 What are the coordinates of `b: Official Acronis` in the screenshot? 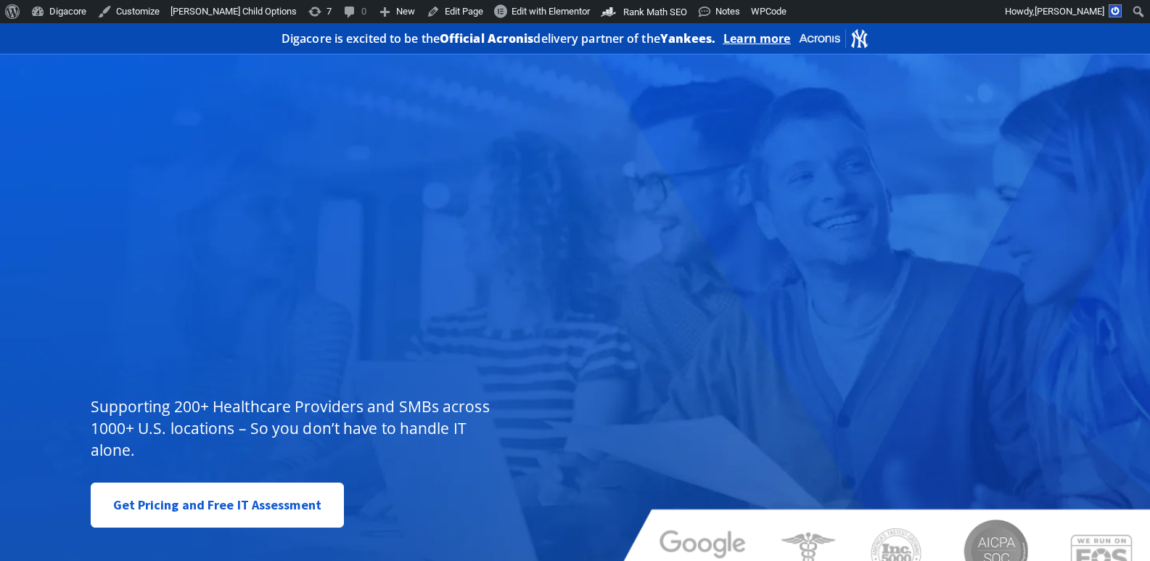 It's located at (487, 38).